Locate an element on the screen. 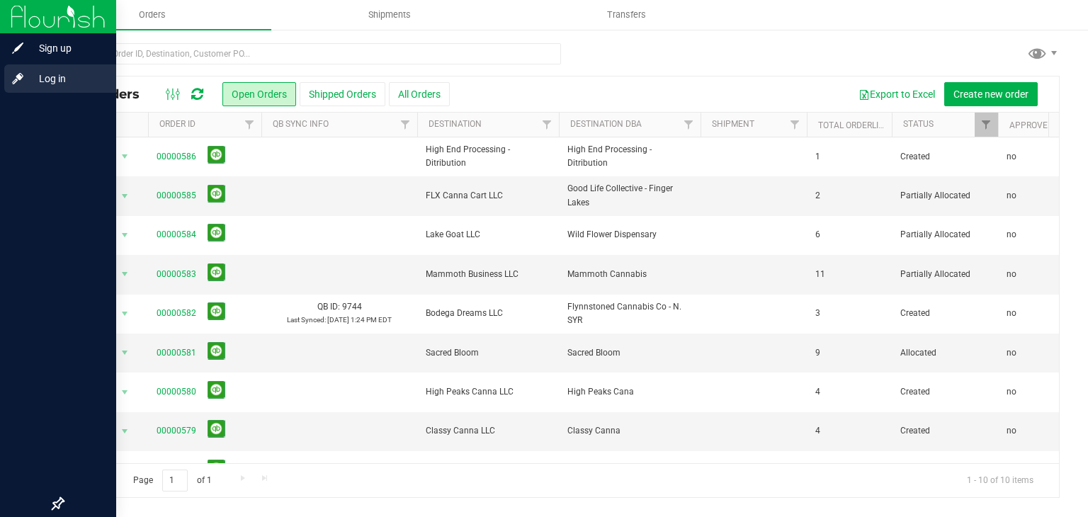 This screenshot has height=517, width=1088. a: 00000583 is located at coordinates (176, 274).